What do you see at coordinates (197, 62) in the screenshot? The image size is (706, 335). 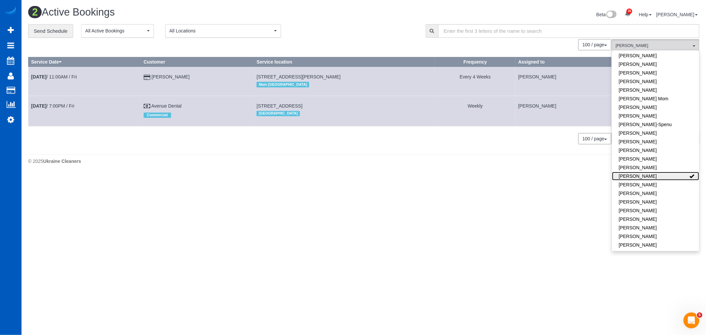 I see `th: Customer` at bounding box center [197, 62].